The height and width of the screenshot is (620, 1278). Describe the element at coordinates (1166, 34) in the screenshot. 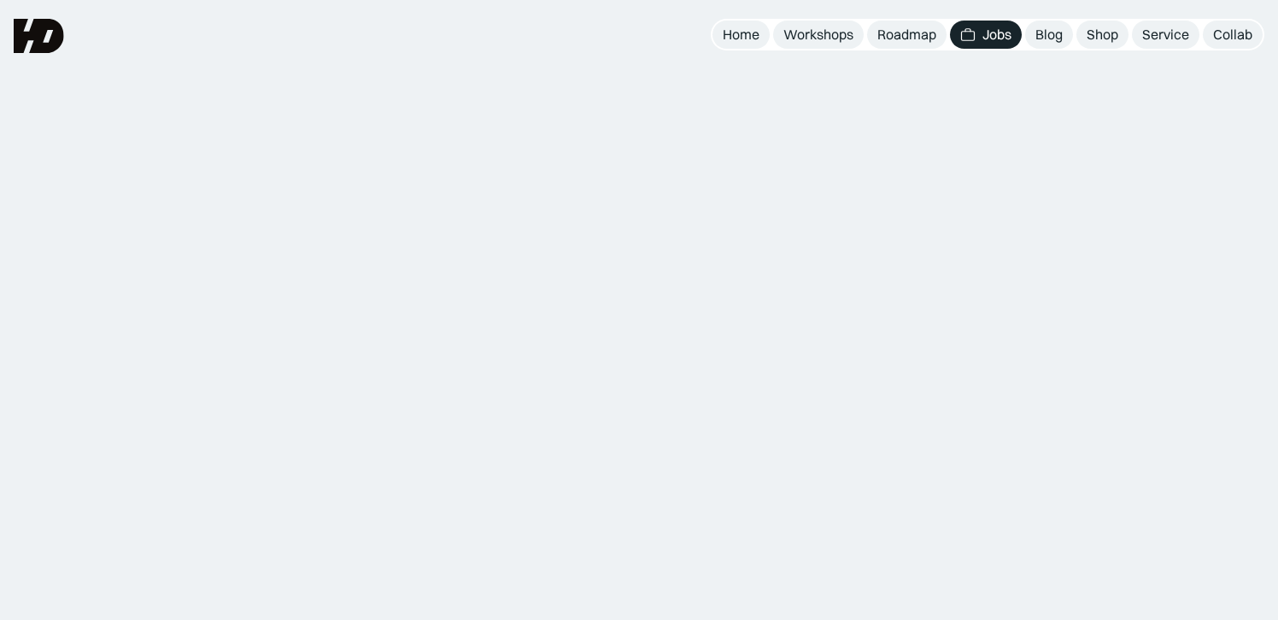

I see `div: Service` at that location.